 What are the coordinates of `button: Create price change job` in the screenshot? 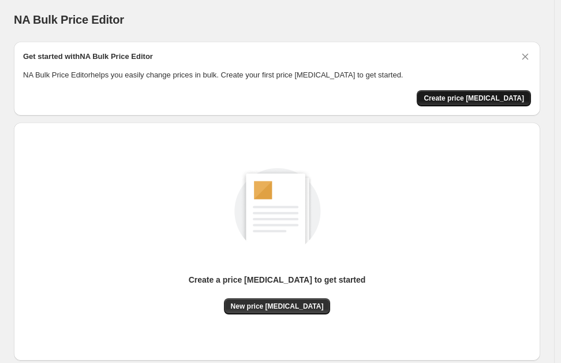 It's located at (474, 98).